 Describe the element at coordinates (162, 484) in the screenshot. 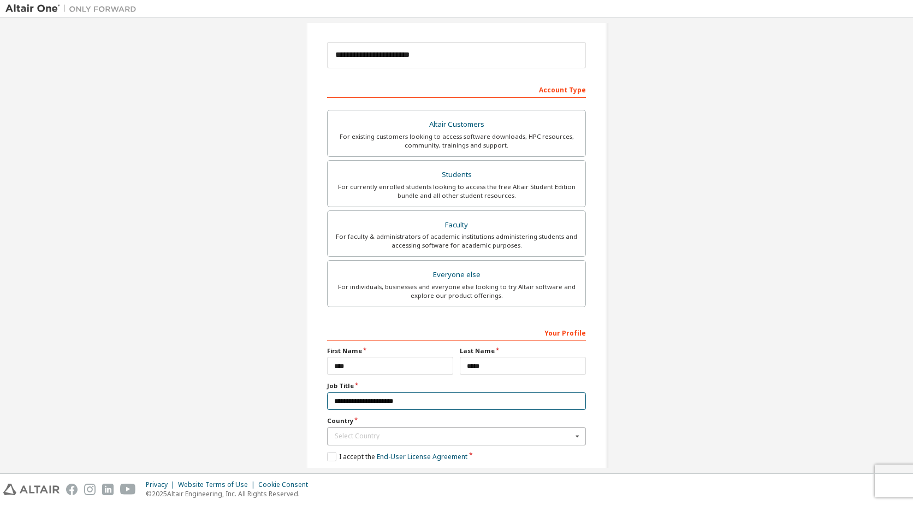

I see `div: Privacy` at that location.